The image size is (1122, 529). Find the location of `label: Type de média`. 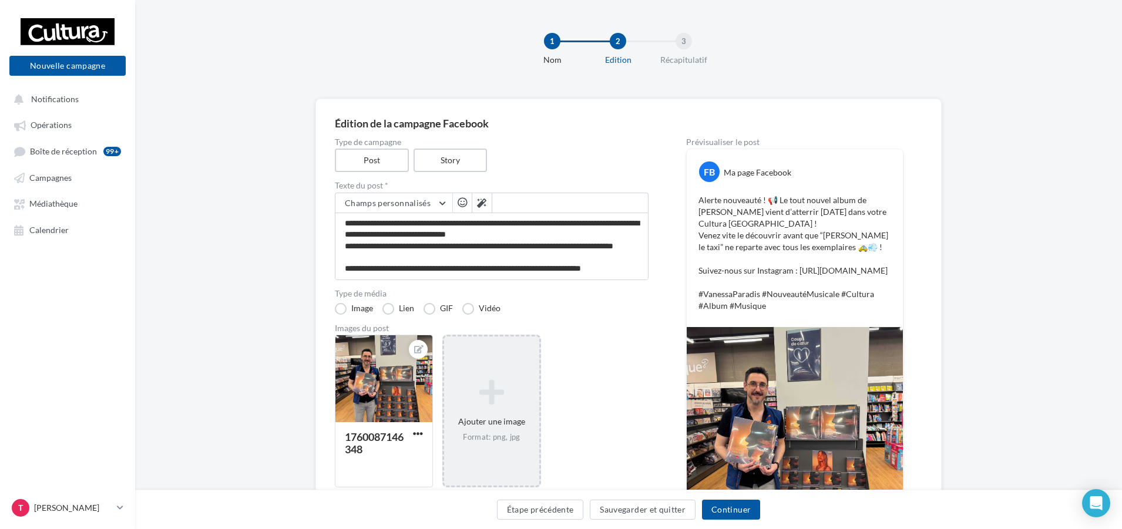

label: Type de média is located at coordinates (492, 294).